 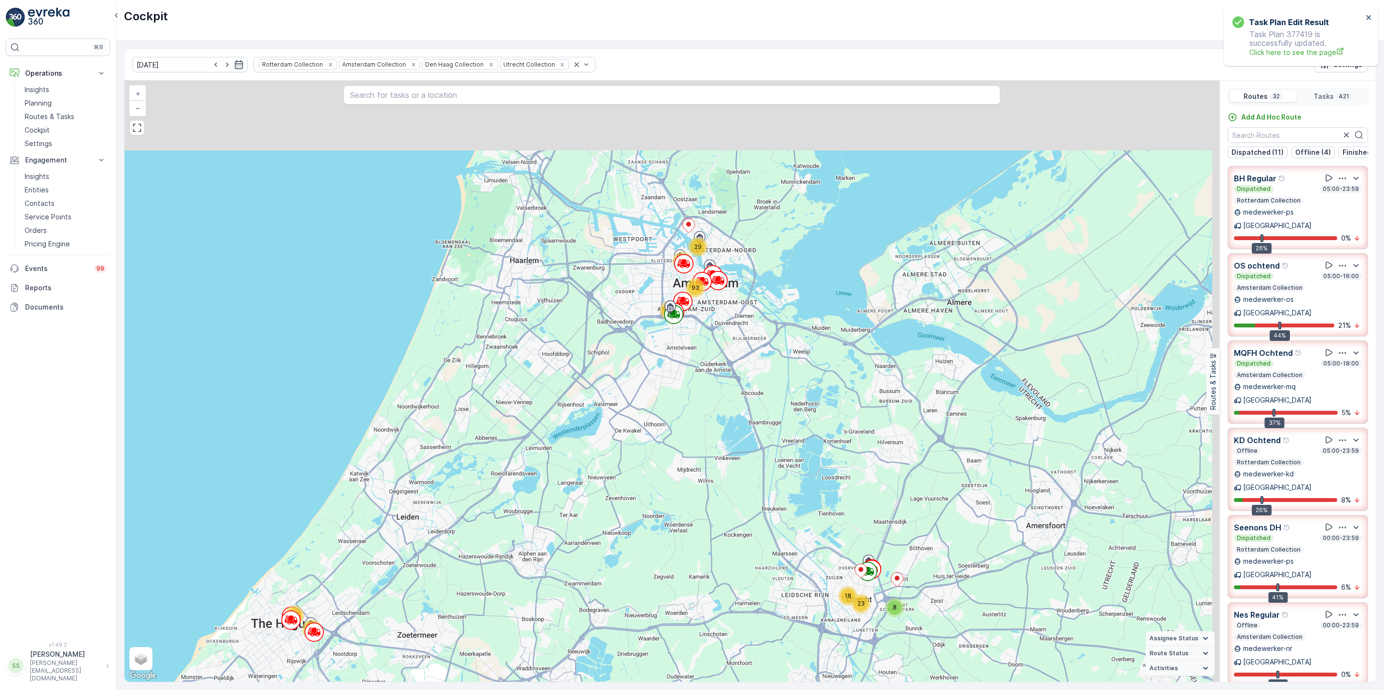 What do you see at coordinates (65, 204) in the screenshot?
I see `a: Contacts` at bounding box center [65, 204].